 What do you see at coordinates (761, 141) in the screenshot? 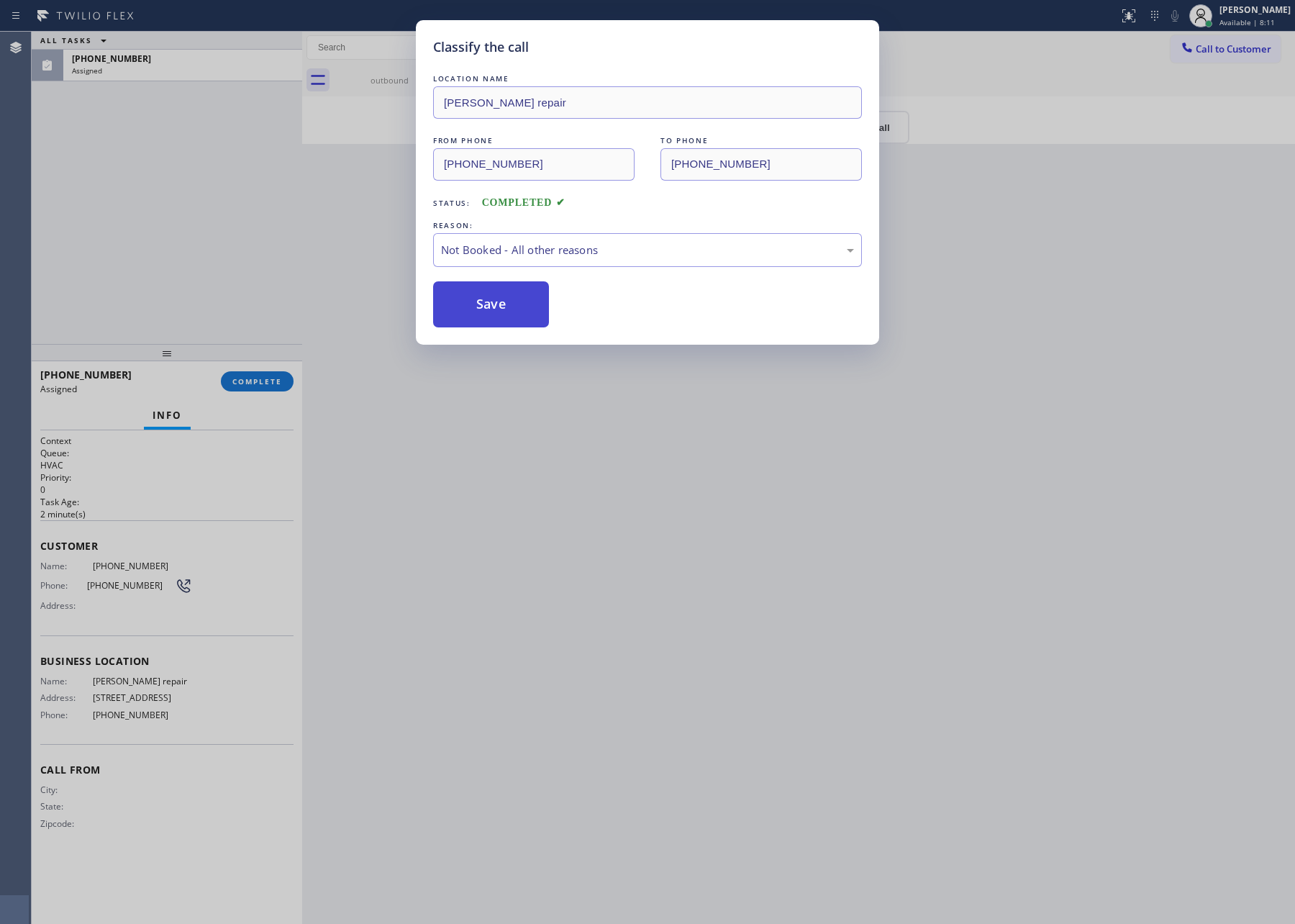
I see `div: TO PHONE` at bounding box center [761, 141].